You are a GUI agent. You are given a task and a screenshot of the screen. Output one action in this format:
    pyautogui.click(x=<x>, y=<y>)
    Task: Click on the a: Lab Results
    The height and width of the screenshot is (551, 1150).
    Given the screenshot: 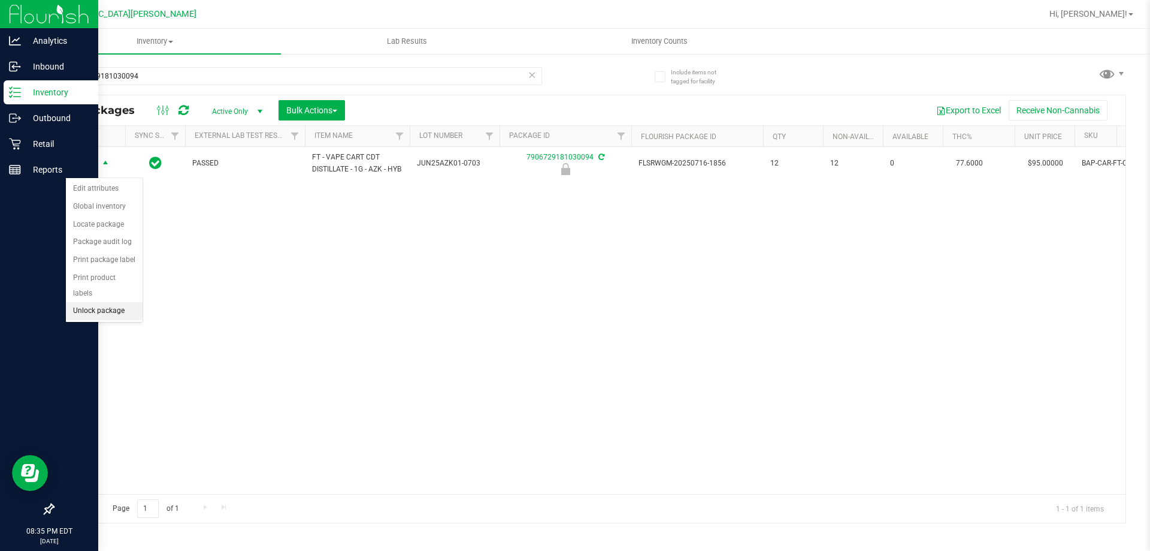 What is the action you would take?
    pyautogui.click(x=407, y=41)
    